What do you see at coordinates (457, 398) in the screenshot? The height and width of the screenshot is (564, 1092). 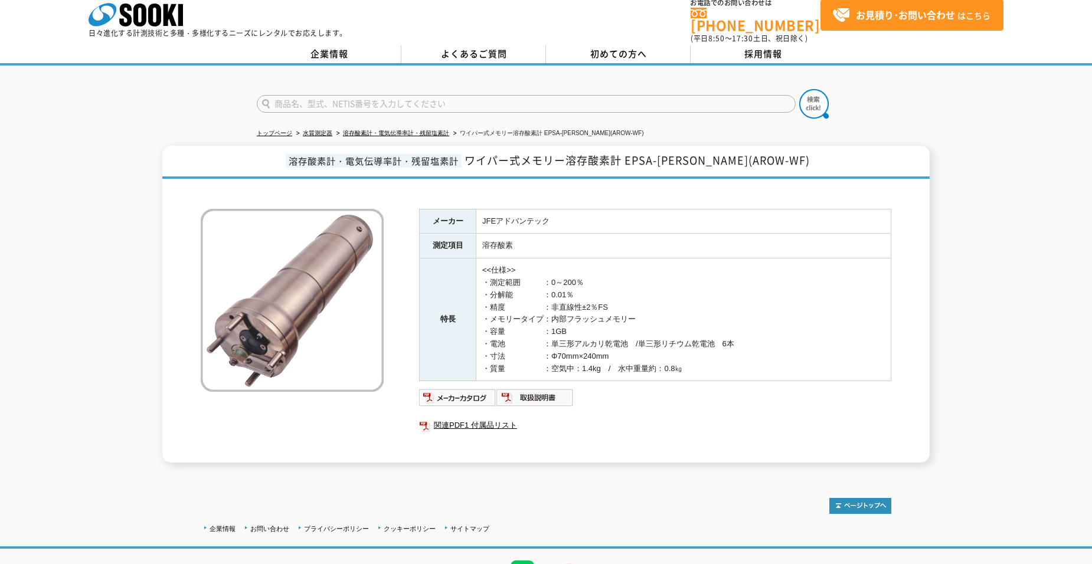 I see `img: メーカーカタログ` at bounding box center [457, 398].